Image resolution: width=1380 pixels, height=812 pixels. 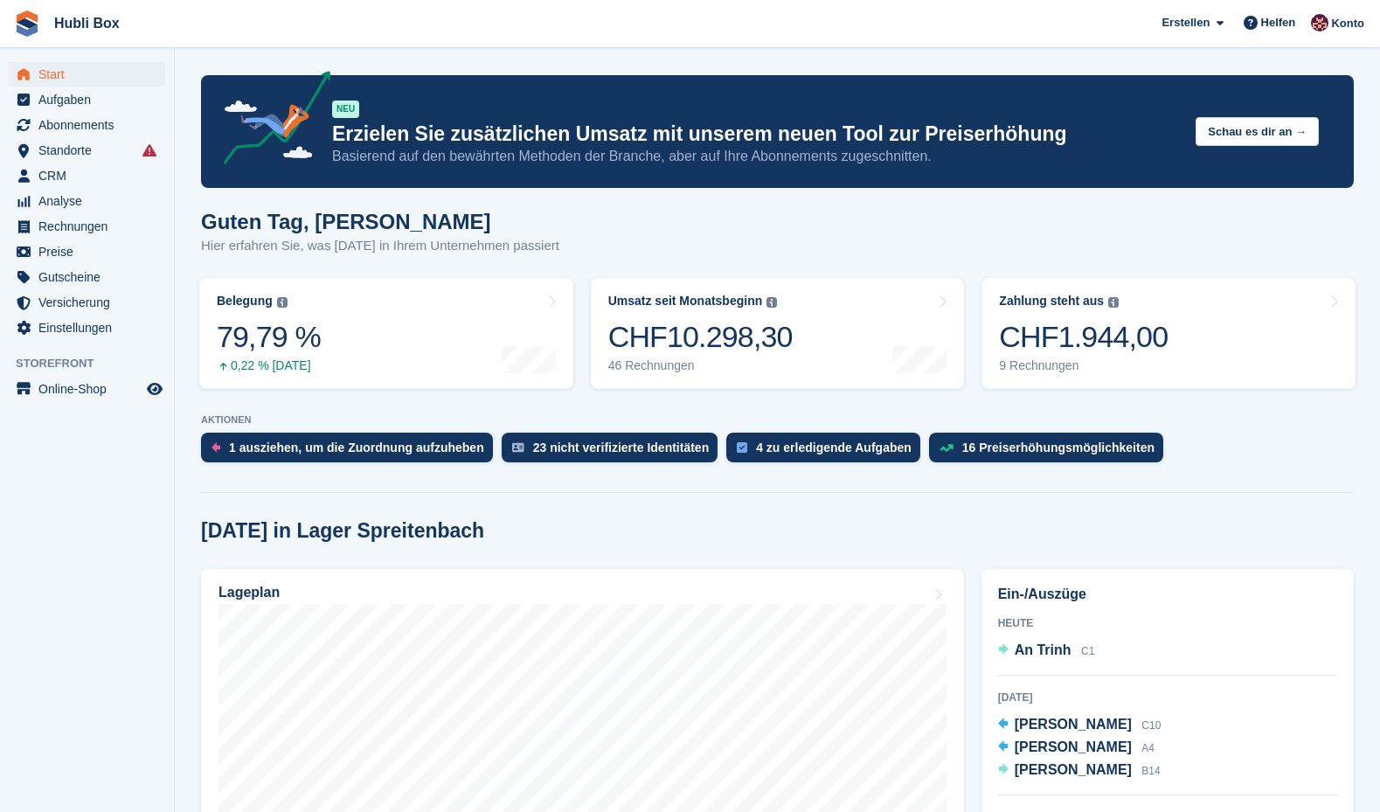 What do you see at coordinates (777, 419) in the screenshot?
I see `p: AKTIONEN` at bounding box center [777, 419].